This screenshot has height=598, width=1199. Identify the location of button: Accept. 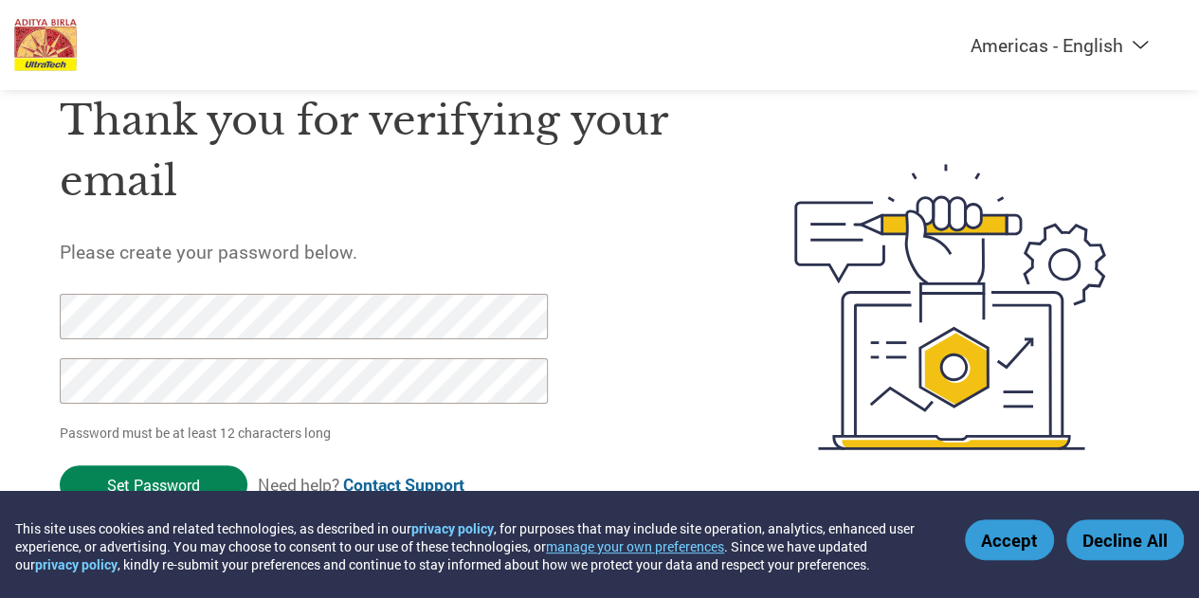
(1009, 539).